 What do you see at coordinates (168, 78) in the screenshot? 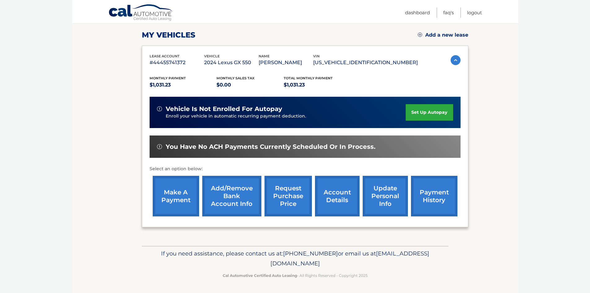
I see `span: Monthly Payment` at bounding box center [168, 78].